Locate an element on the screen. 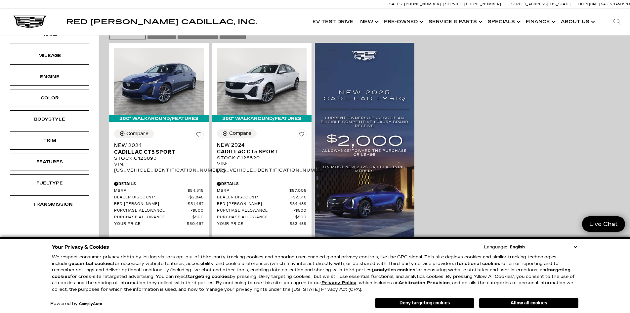  div: FeaturesFeatures is located at coordinates (50, 162).